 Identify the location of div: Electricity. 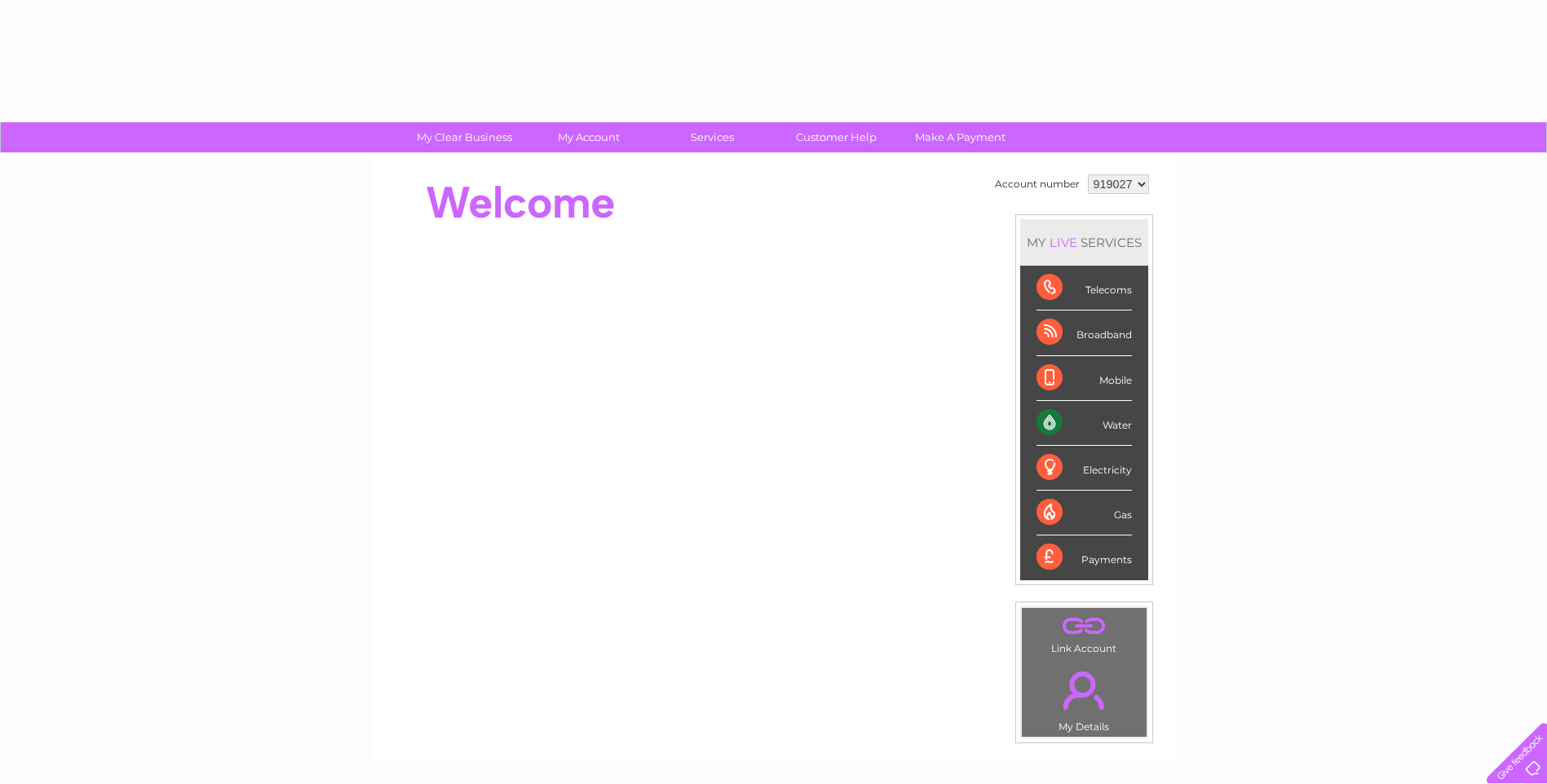
(1083, 468).